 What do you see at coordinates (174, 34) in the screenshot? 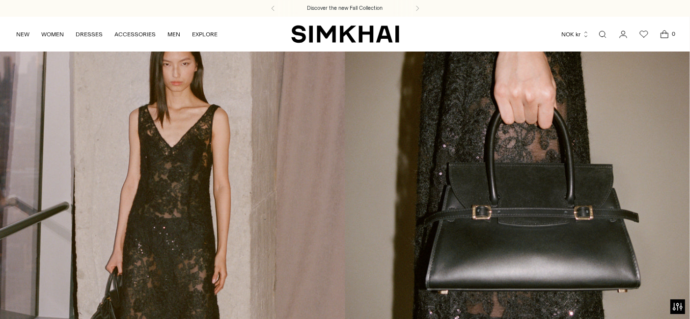
I see `a: MEN` at bounding box center [174, 34].